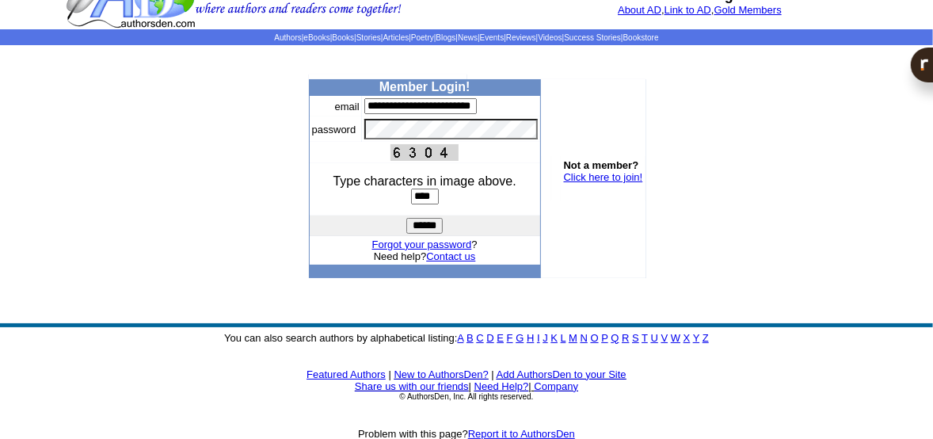  Describe the element at coordinates (425, 152) in the screenshot. I see `img: This Is CAPTCHA Image` at that location.